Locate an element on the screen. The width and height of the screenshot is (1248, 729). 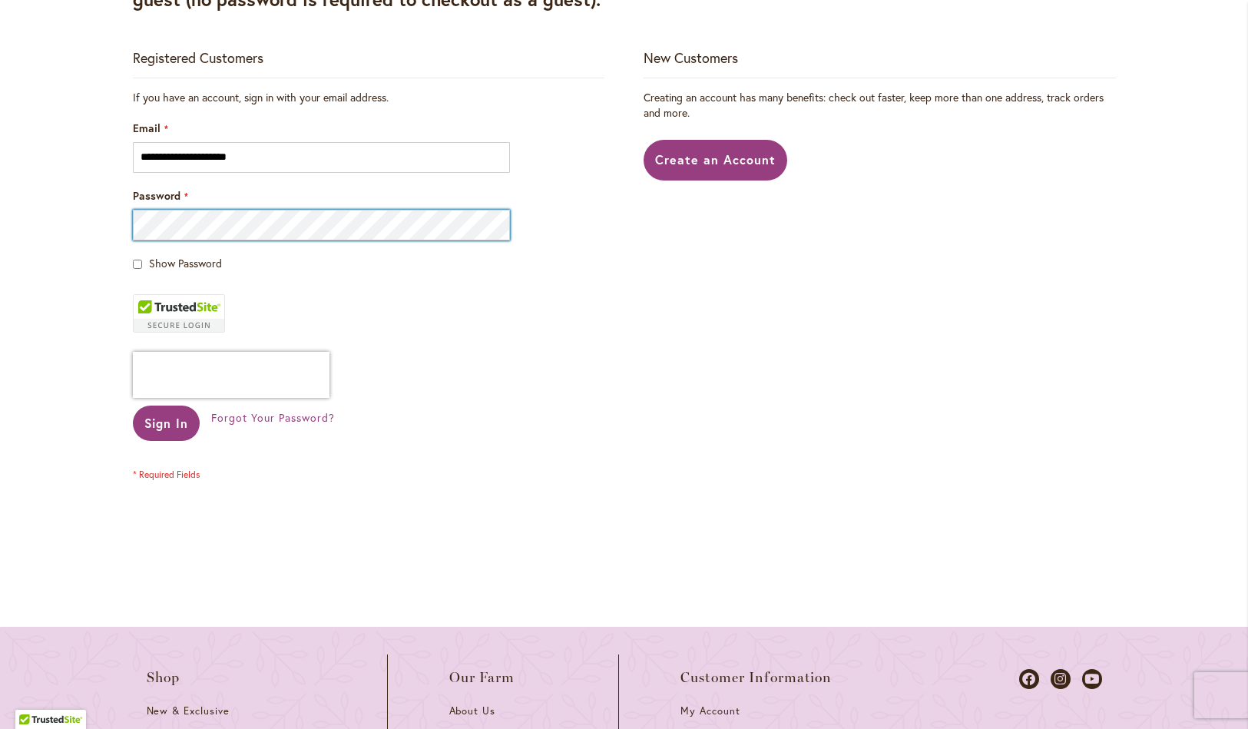
button: Sign In is located at coordinates (167, 423).